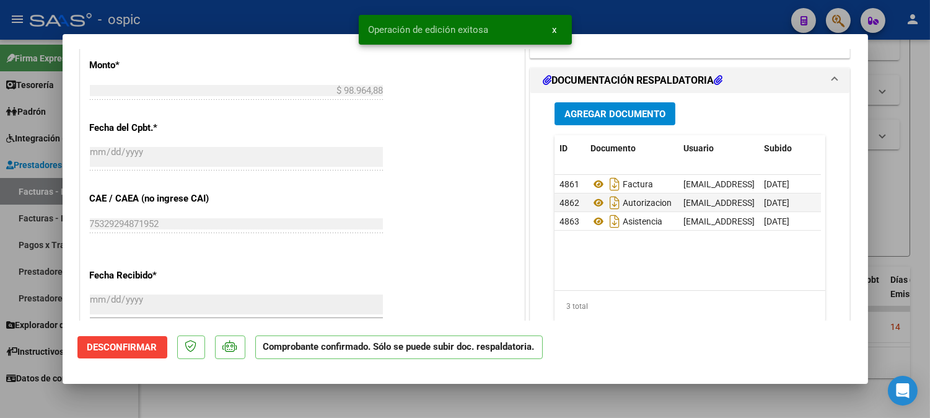 This screenshot has width=930, height=418. Describe the element at coordinates (154, 65) in the screenshot. I see `p: Monto` at that location.